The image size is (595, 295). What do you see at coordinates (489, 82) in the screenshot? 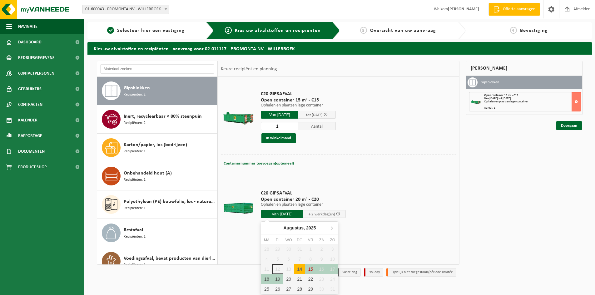
I see `h3: Gipsblokken` at bounding box center [489, 82].